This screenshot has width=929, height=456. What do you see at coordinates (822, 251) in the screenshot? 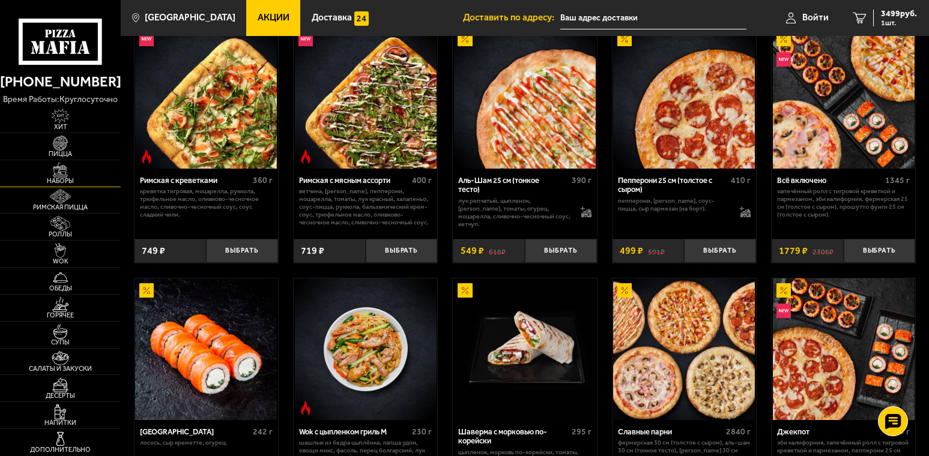
I see `s: 2306 ₽` at bounding box center [822, 251].